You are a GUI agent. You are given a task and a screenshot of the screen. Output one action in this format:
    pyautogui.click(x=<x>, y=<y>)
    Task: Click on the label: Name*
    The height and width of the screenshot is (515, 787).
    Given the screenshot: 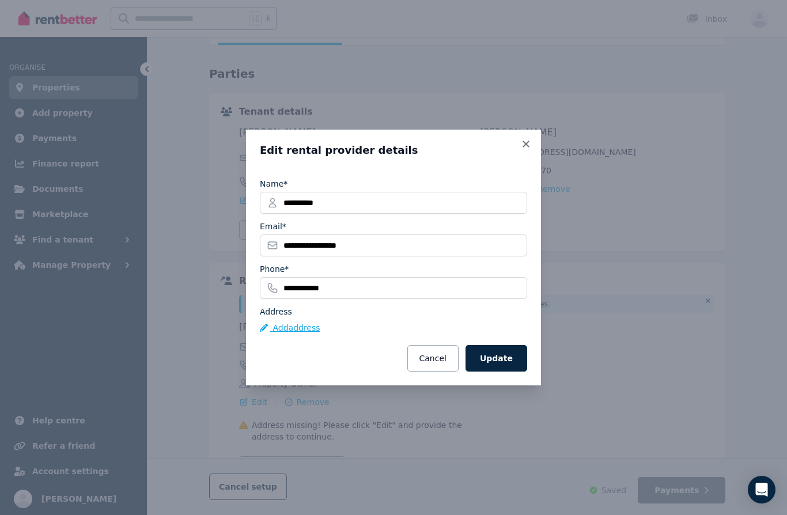 What is the action you would take?
    pyautogui.click(x=274, y=184)
    